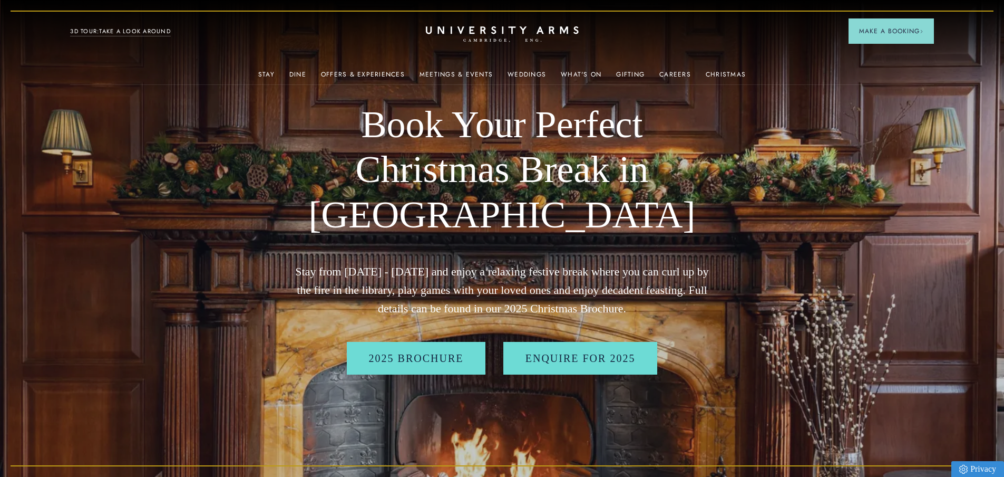 Image resolution: width=1004 pixels, height=477 pixels. What do you see at coordinates (527, 78) in the screenshot?
I see `a: Weddings` at bounding box center [527, 78].